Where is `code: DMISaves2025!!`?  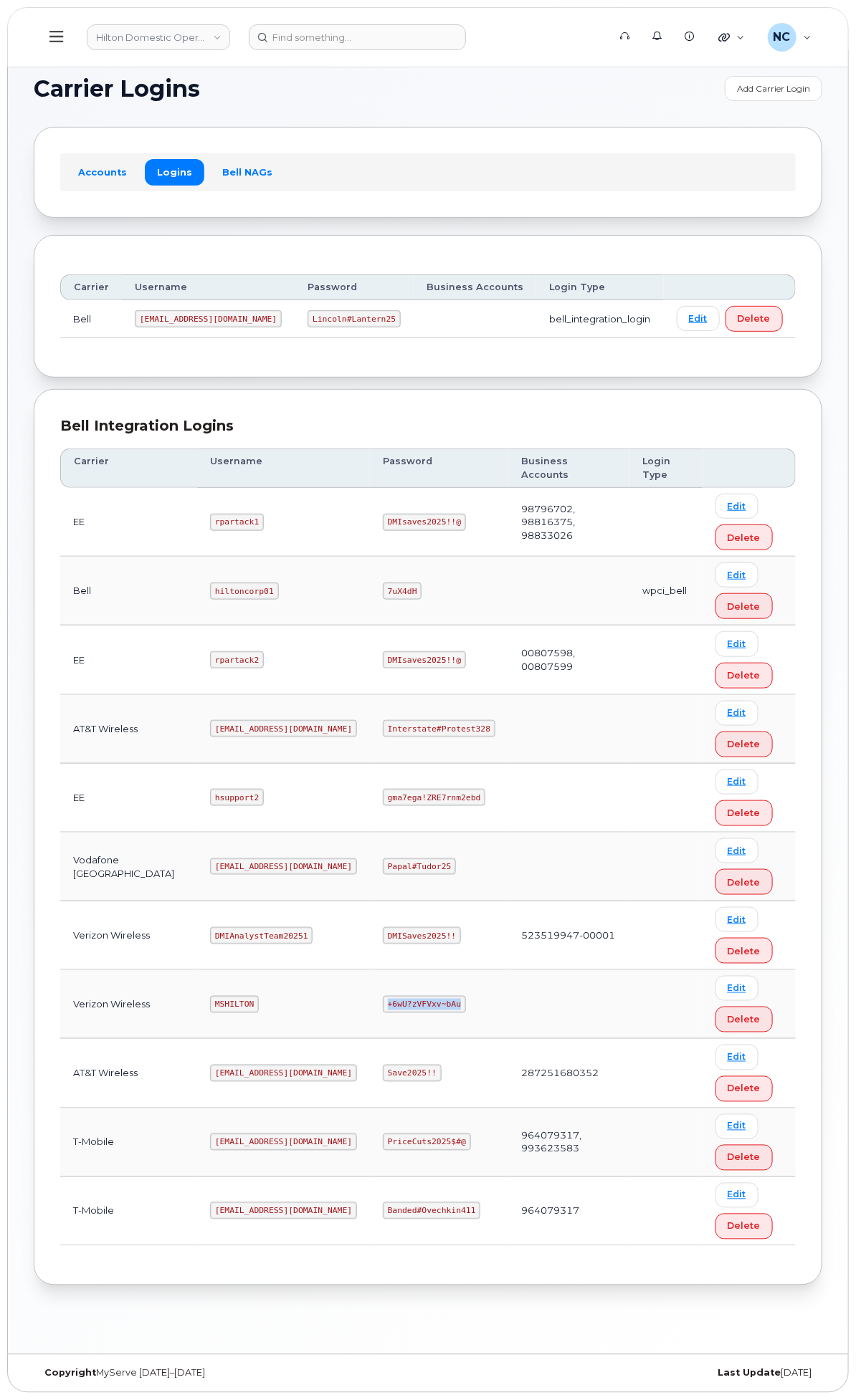
code: DMISaves2025!! is located at coordinates (421, 936).